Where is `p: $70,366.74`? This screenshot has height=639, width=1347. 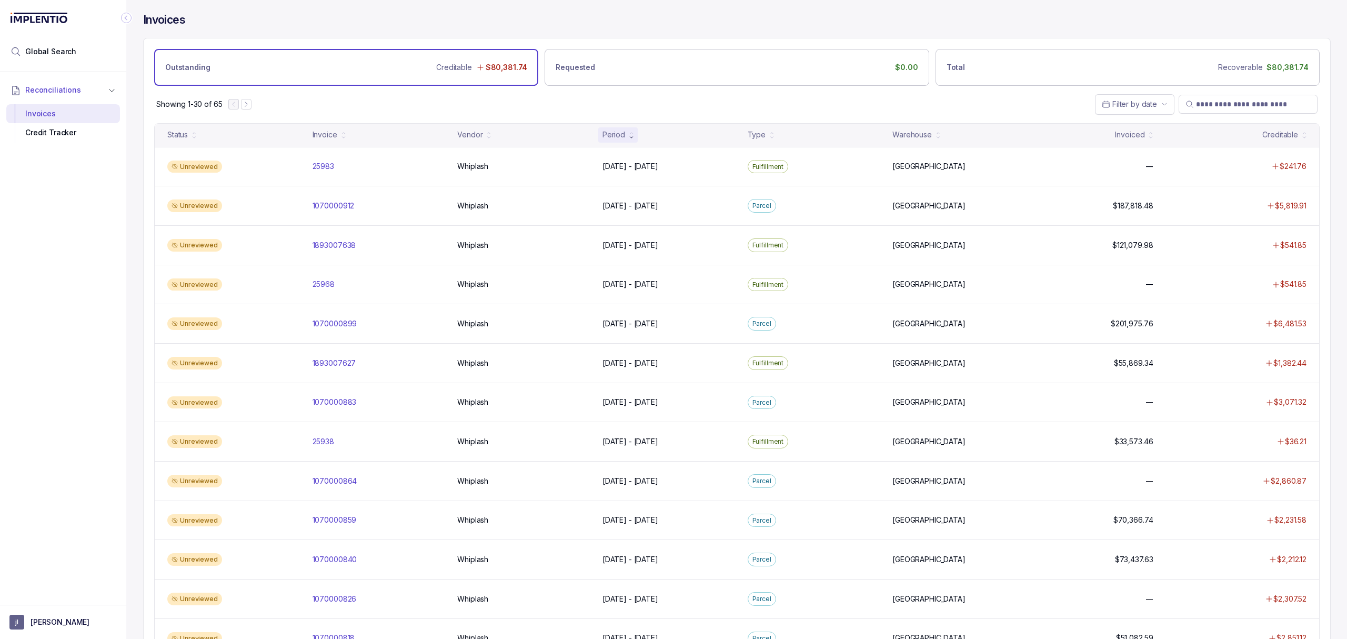
p: $70,366.74 is located at coordinates (1133, 520).